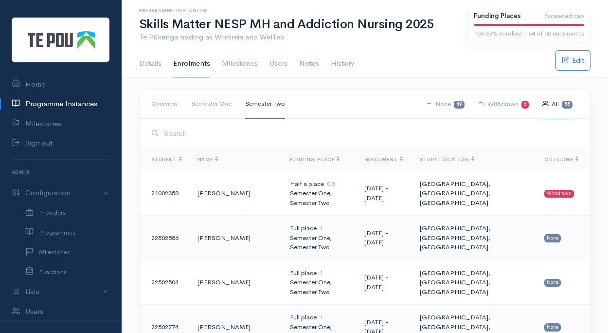  I want to click on td: 22502504, so click(164, 282).